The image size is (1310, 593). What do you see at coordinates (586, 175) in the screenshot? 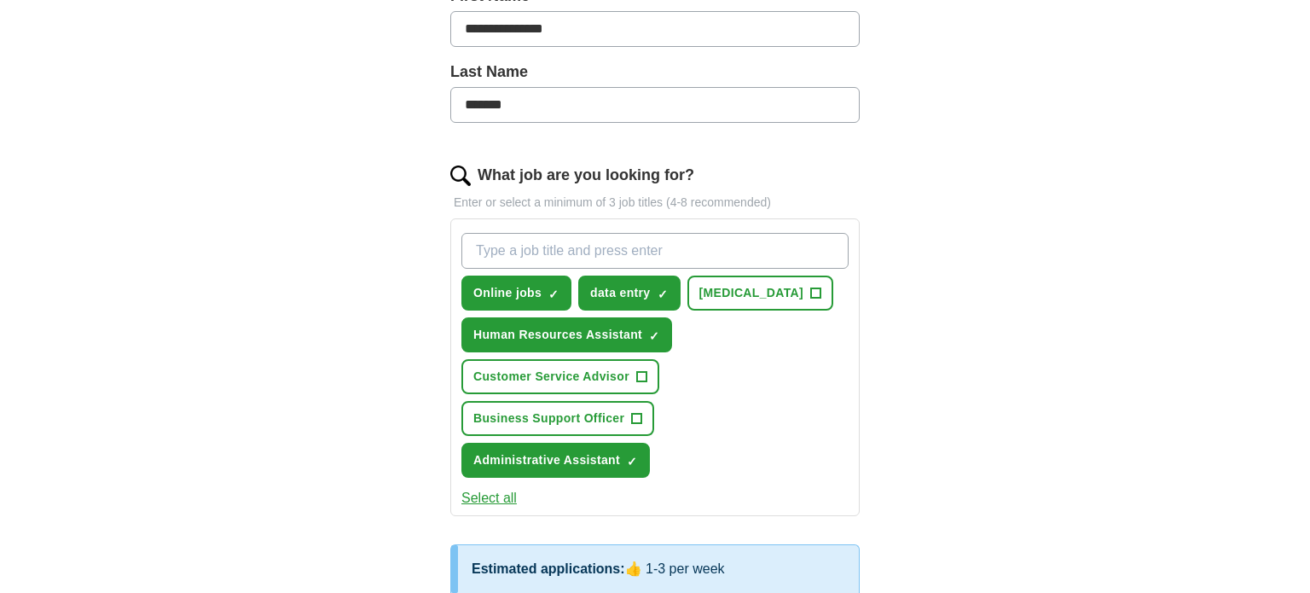
I see `label: What job are you looking for?` at bounding box center [586, 175].